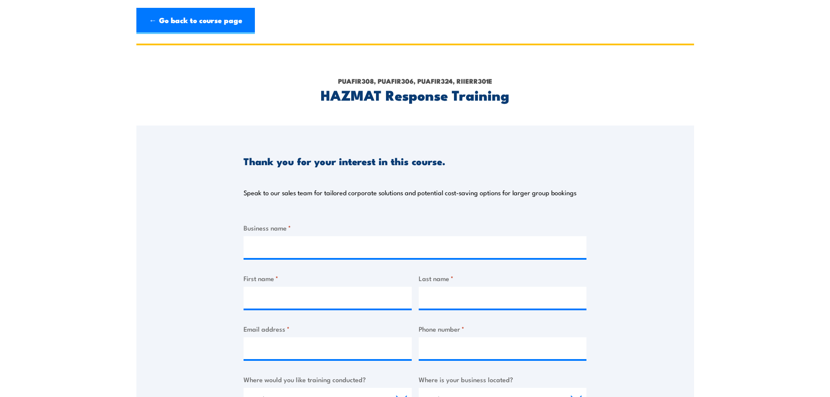 The height and width of the screenshot is (397, 830). Describe the element at coordinates (415, 81) in the screenshot. I see `p: PUAFIR308, PUAFIR306, PUAFIR324, RIIERR301E` at that location.